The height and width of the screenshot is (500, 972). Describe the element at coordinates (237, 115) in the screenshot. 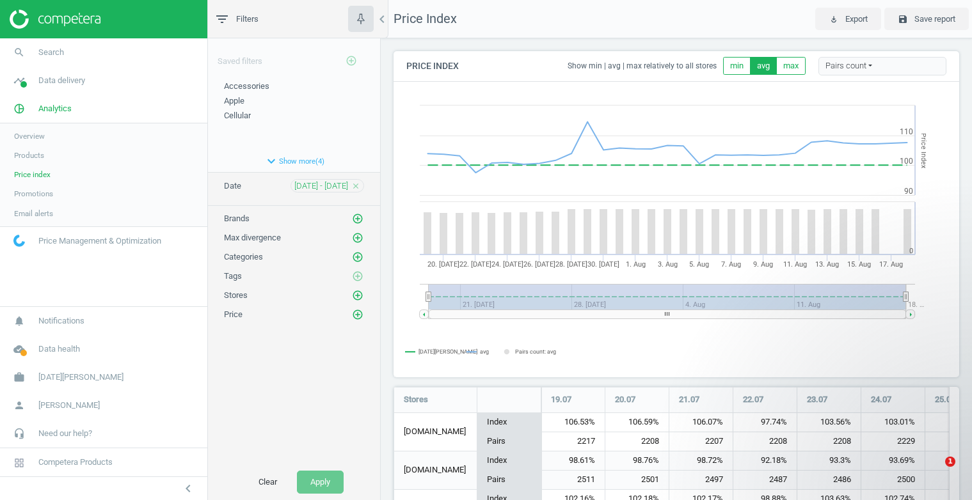

I see `span: Cellular` at that location.